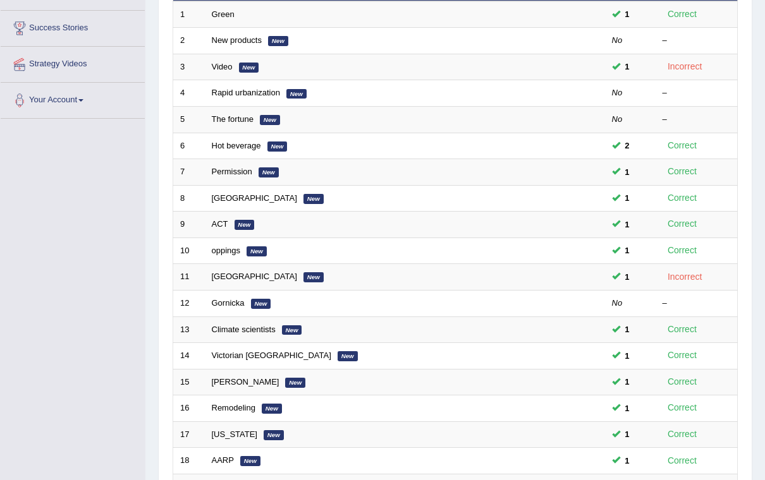 The height and width of the screenshot is (480, 765). What do you see at coordinates (189, 120) in the screenshot?
I see `td: 5` at bounding box center [189, 120].